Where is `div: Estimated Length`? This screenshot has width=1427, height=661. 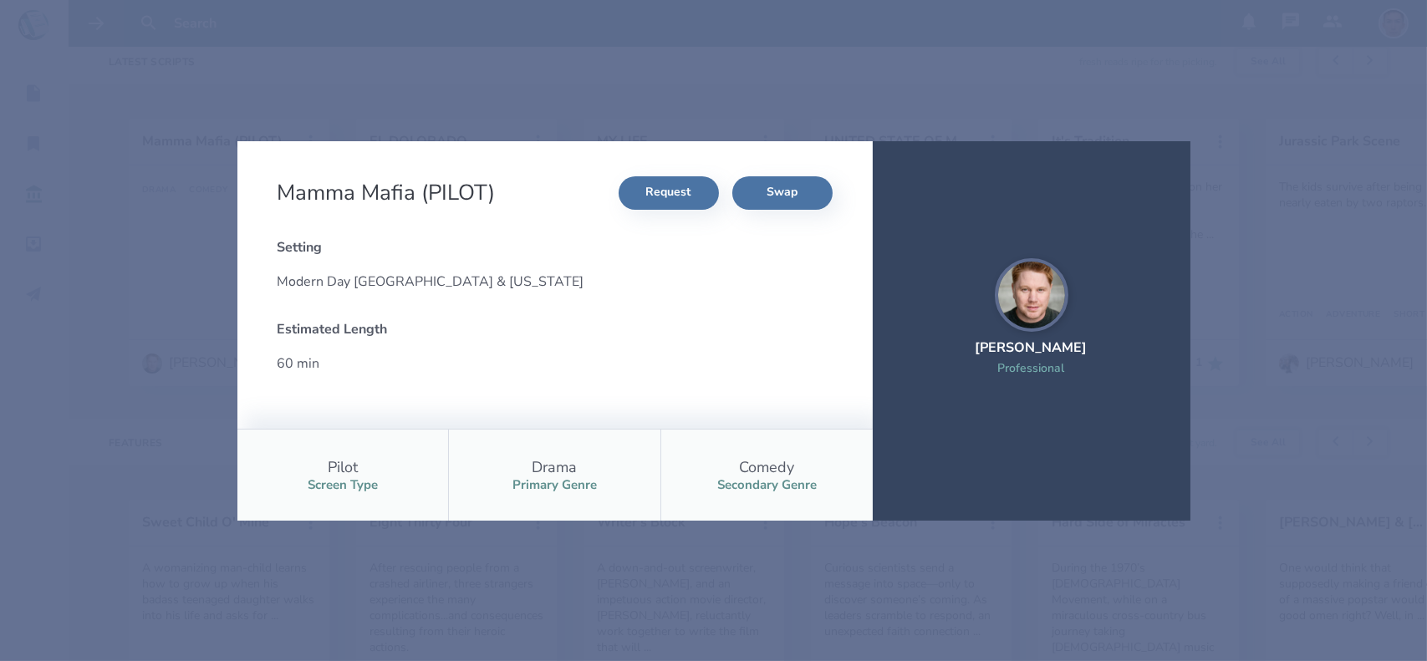
div: Estimated Length is located at coordinates (410, 329).